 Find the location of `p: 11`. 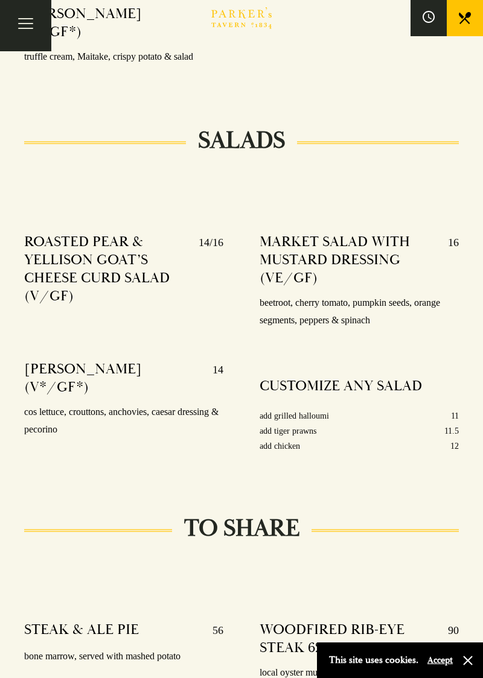

p: 11 is located at coordinates (454, 416).